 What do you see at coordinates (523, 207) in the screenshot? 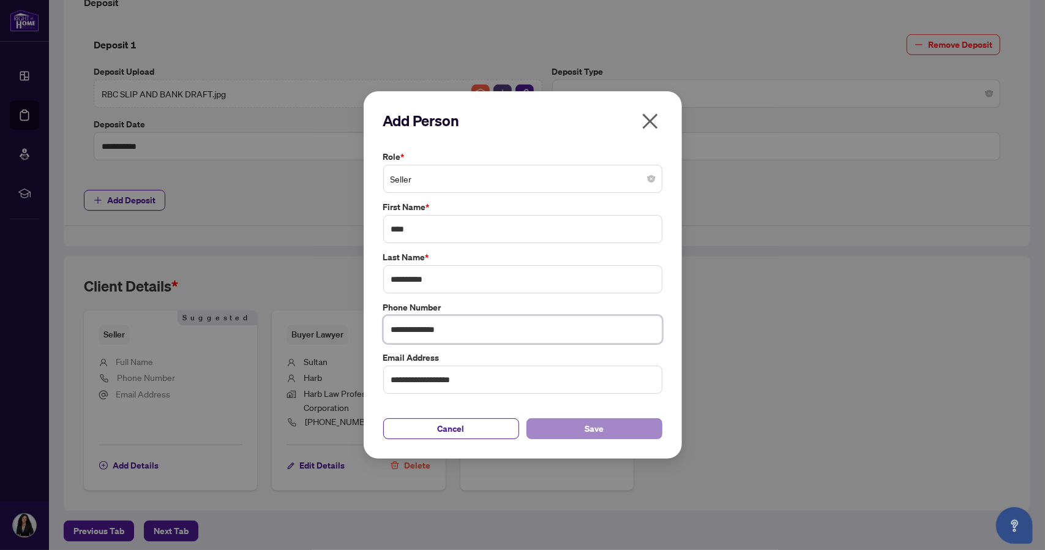
I see `label: First Name` at bounding box center [523, 207].